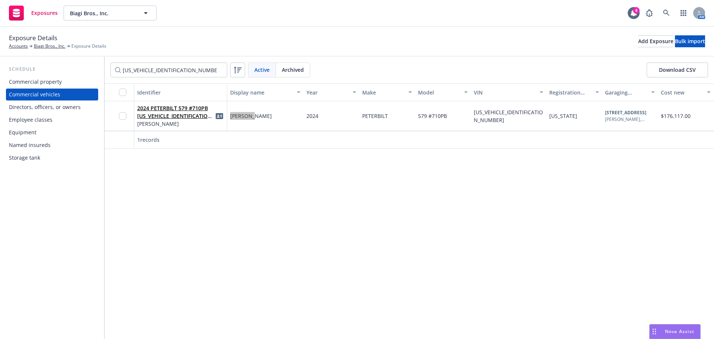  I want to click on input: Select all, so click(123, 92).